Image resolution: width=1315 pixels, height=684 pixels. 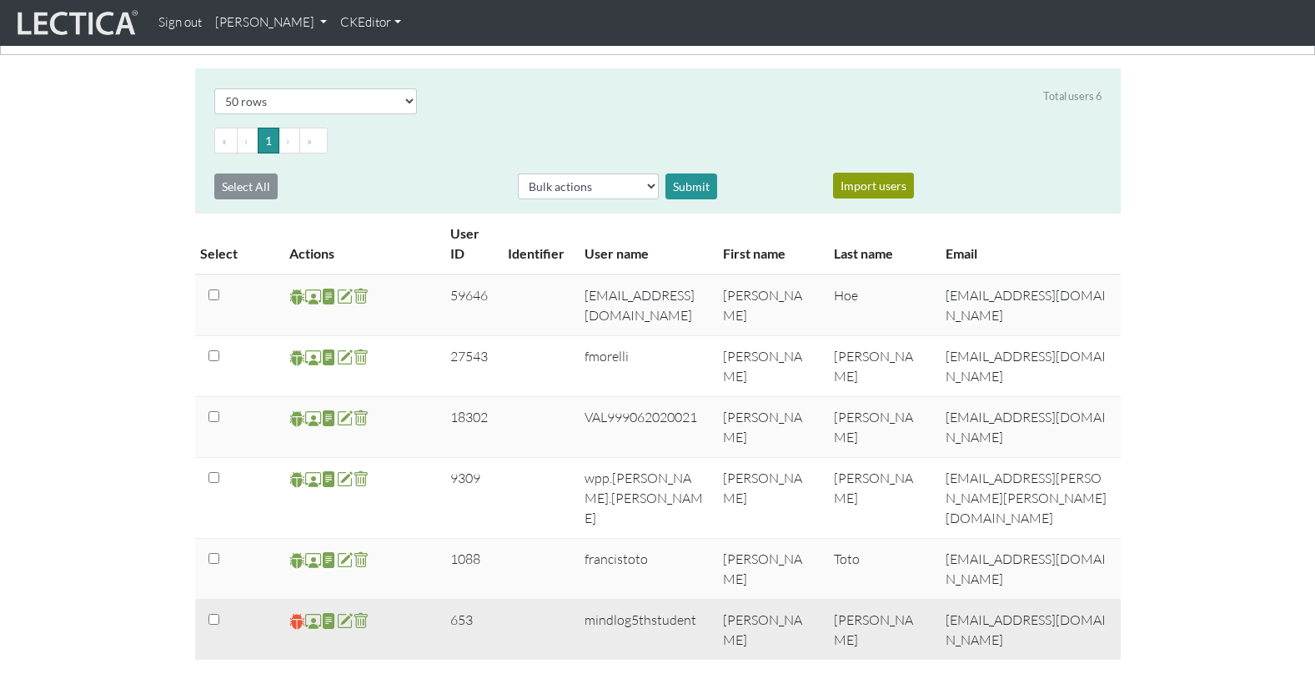 What do you see at coordinates (879, 568) in the screenshot?
I see `td: Toto` at bounding box center [879, 568].